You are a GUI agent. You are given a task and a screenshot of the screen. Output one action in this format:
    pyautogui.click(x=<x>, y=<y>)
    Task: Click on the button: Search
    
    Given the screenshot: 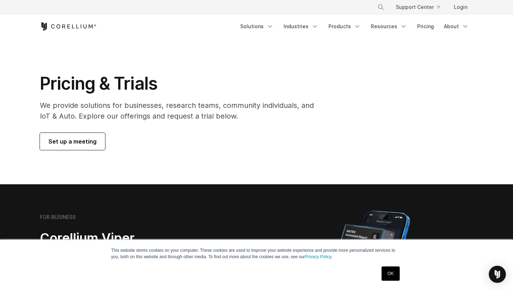 What is the action you would take?
    pyautogui.click(x=381, y=7)
    